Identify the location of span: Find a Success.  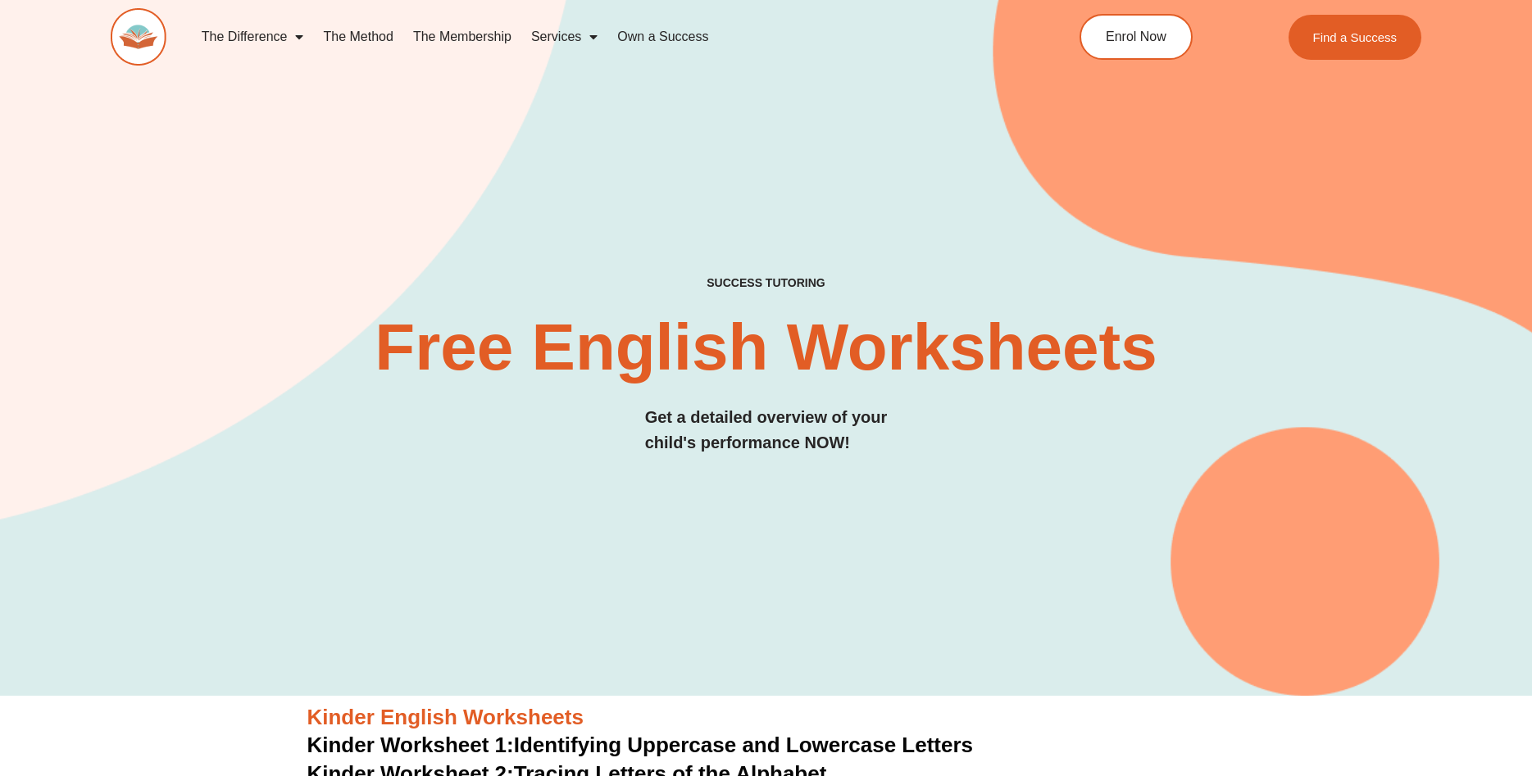
(1355, 37).